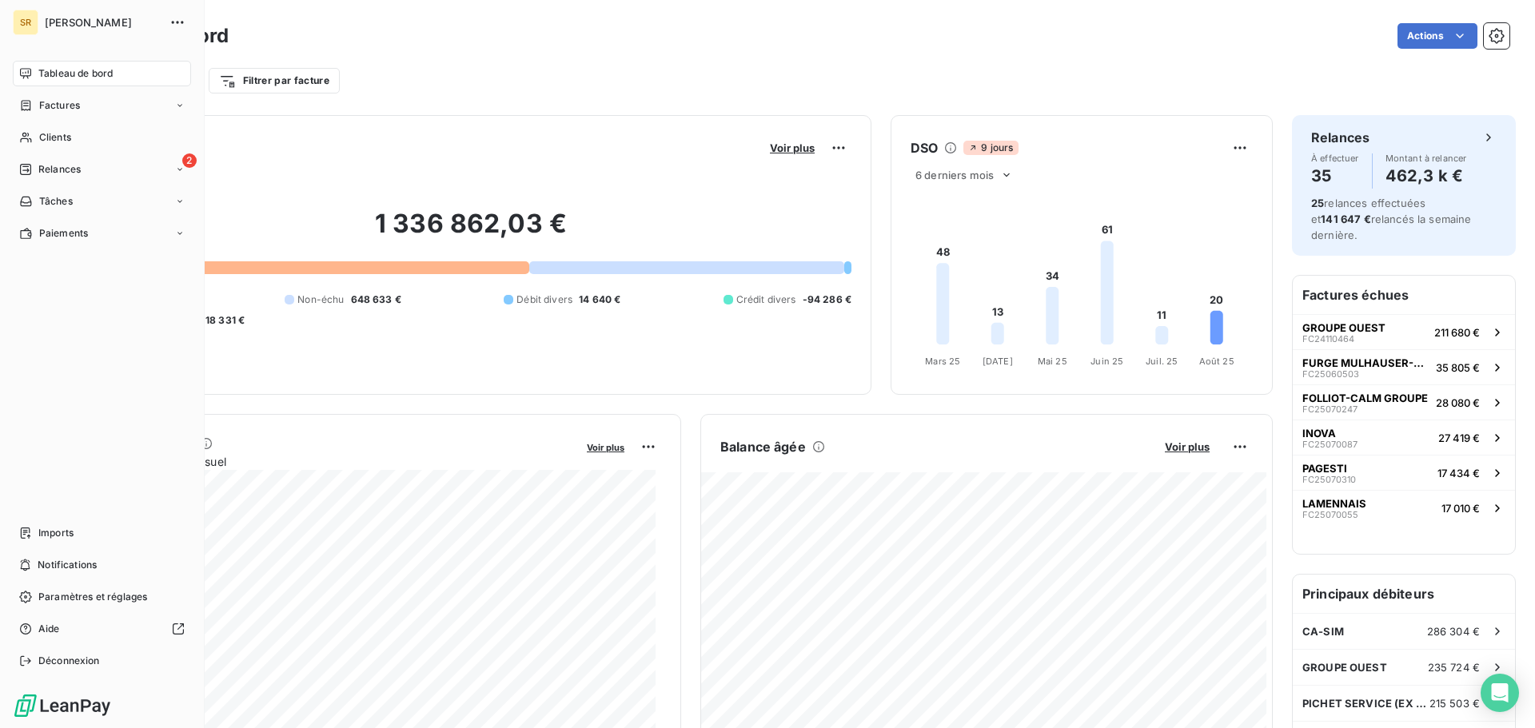 Image resolution: width=1535 pixels, height=728 pixels. Describe the element at coordinates (1458, 473) in the screenshot. I see `span: 17 434 €` at that location.